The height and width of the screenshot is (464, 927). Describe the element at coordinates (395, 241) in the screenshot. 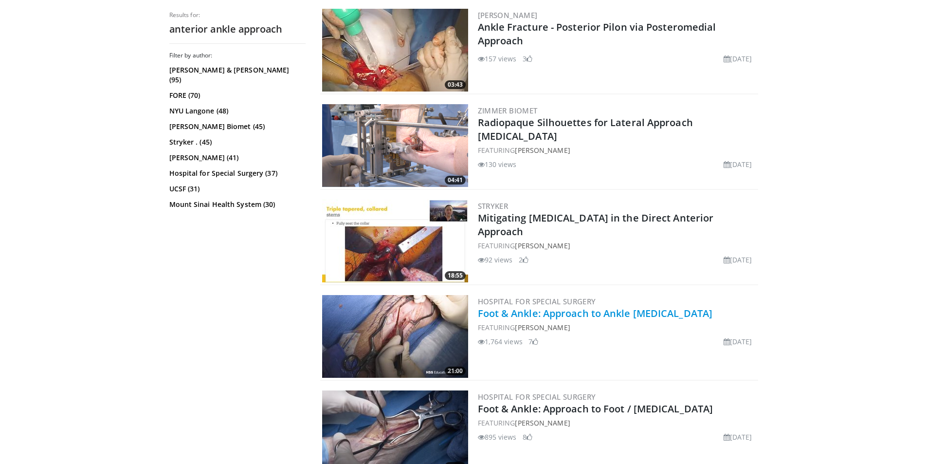

I see `img: 6b74bb2b-472e-4d3e-b866-15df13bf8239.300x170_q85_crop-smart_upscale.jpg` at that location.